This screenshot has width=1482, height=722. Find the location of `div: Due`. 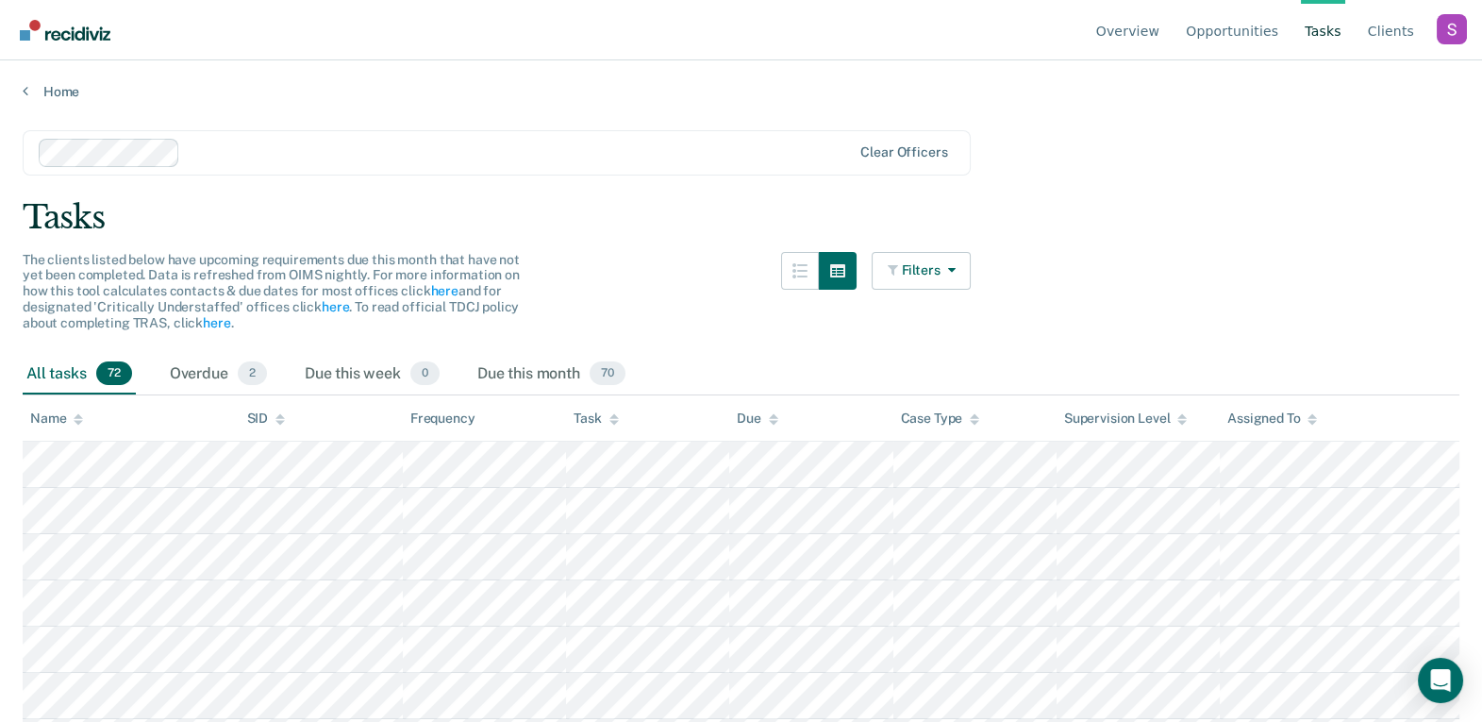

div: Due is located at coordinates (757, 418).